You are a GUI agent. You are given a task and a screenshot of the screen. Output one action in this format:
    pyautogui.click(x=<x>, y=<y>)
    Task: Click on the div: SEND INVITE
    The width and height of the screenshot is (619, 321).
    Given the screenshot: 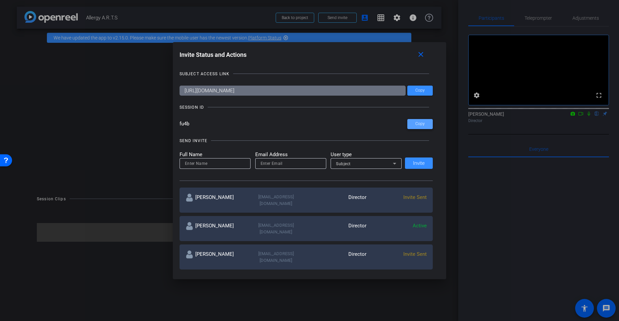 What is the action you would take?
    pyautogui.click(x=193, y=141)
    